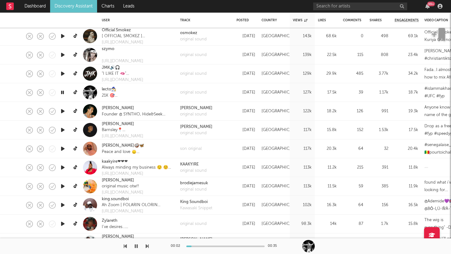 This screenshot has height=254, width=451. I want to click on div: 00:02, so click(177, 246).